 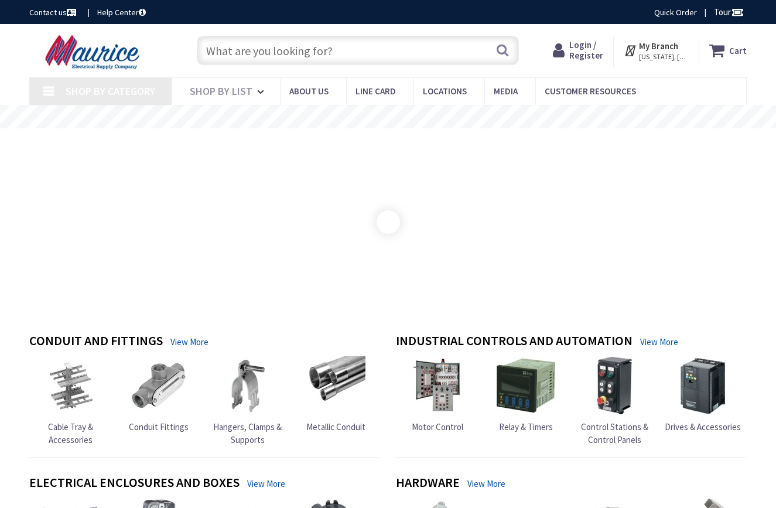 What do you see at coordinates (703, 385) in the screenshot?
I see `img: Drives & Accessories` at bounding box center [703, 385].